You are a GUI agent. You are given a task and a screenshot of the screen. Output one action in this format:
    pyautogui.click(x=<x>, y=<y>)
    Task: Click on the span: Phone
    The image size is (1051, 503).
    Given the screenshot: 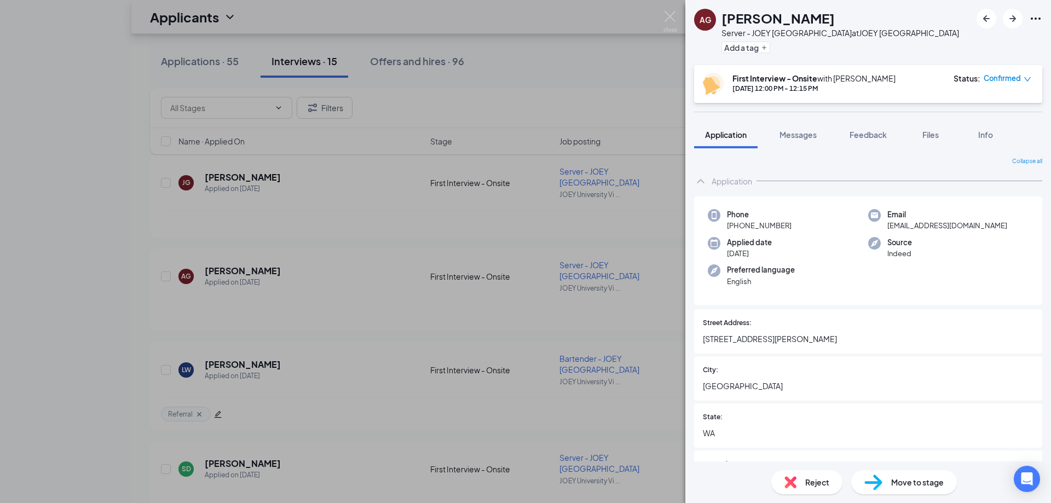 What is the action you would take?
    pyautogui.click(x=759, y=215)
    